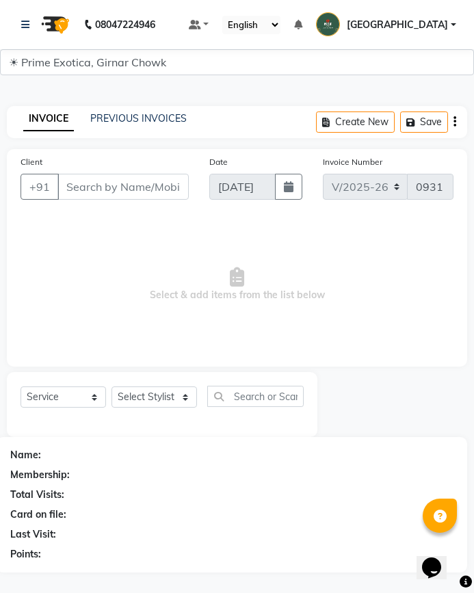 This screenshot has height=593, width=474. I want to click on div: Card on file:, so click(38, 515).